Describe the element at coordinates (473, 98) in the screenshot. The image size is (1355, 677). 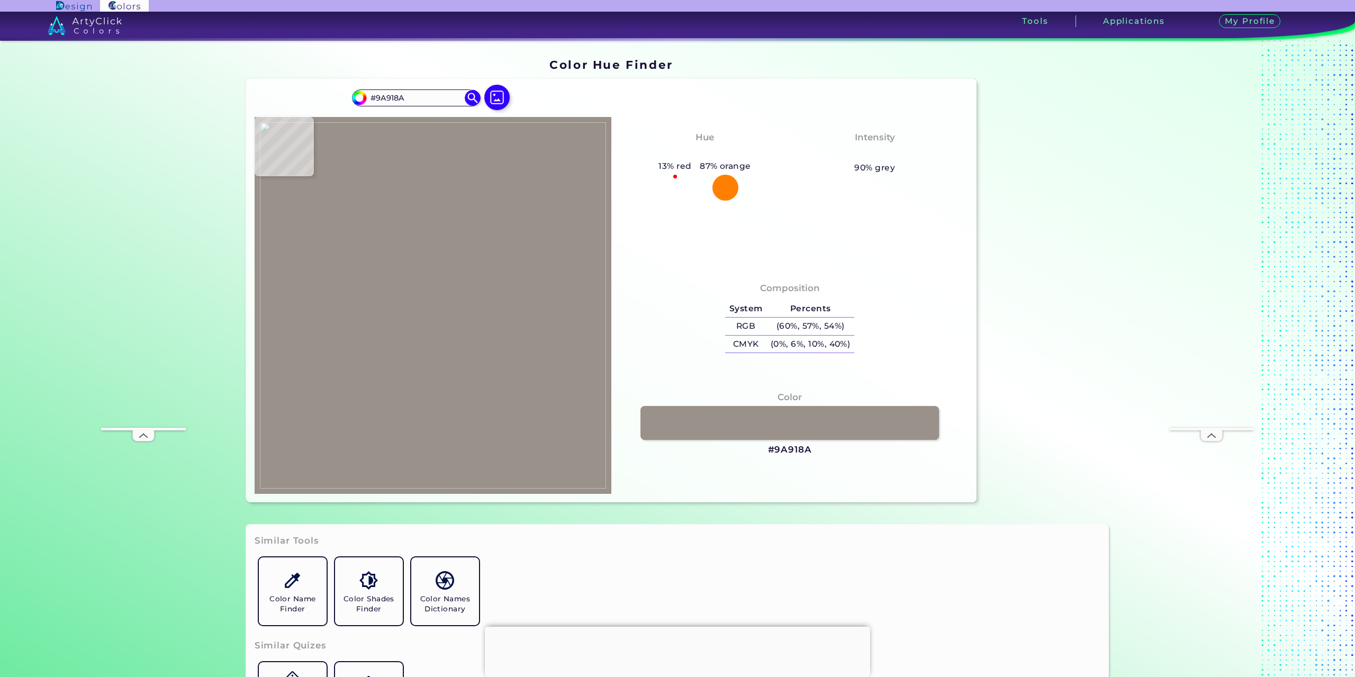
I see `img: icon search` at that location.